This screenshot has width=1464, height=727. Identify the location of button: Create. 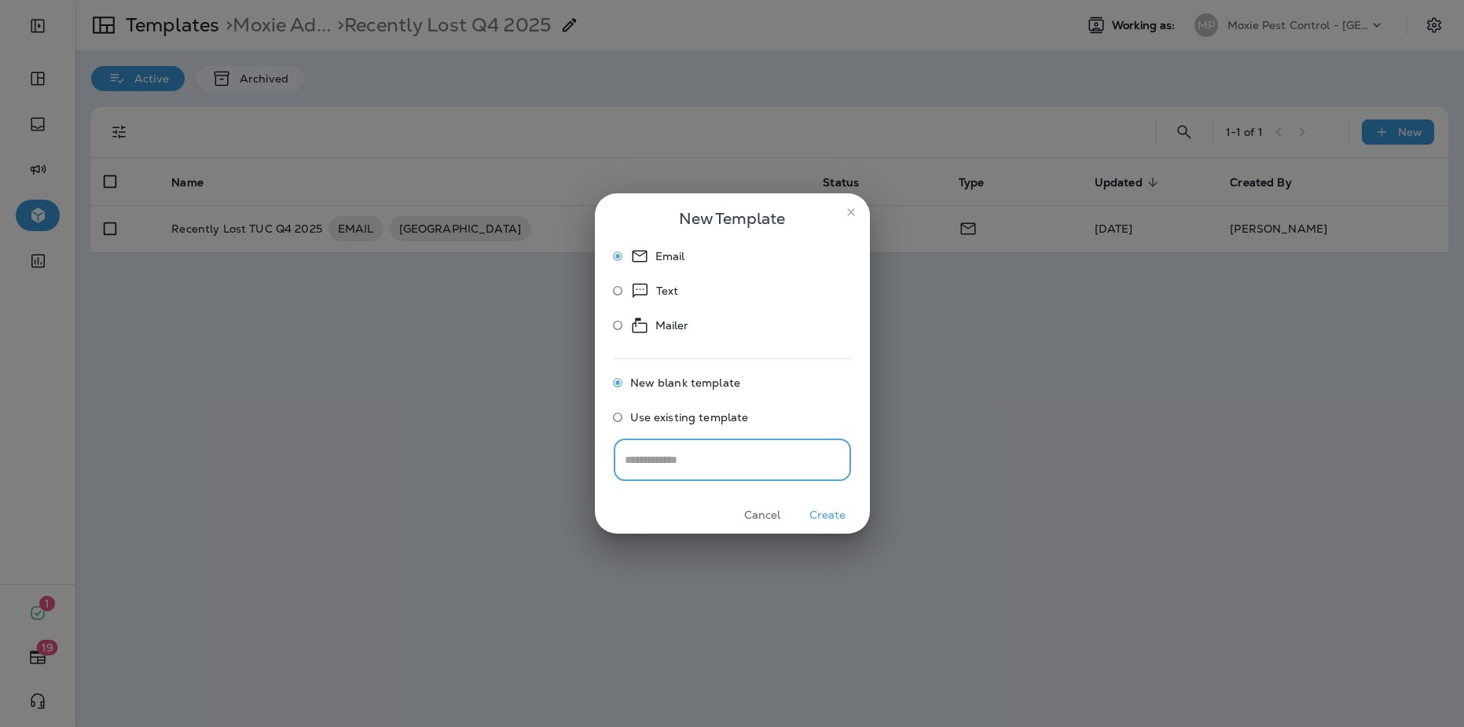
(827, 515).